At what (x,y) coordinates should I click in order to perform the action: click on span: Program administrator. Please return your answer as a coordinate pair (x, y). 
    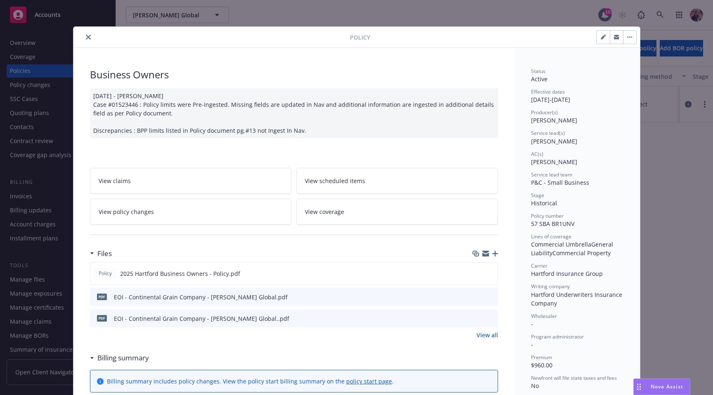
    Looking at the image, I should click on (557, 337).